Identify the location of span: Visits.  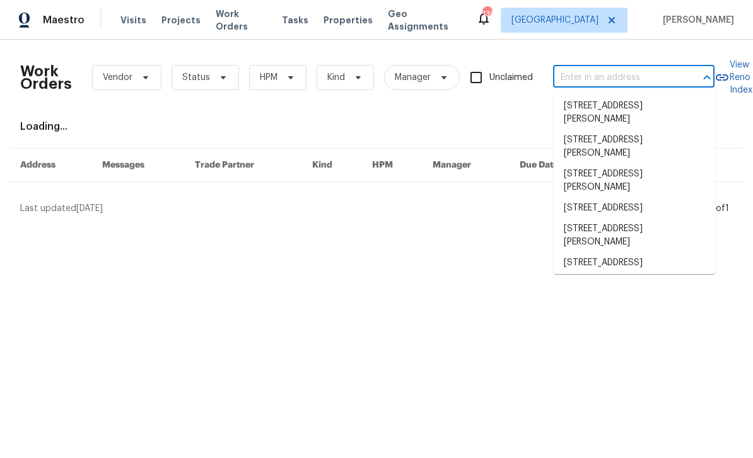
(133, 20).